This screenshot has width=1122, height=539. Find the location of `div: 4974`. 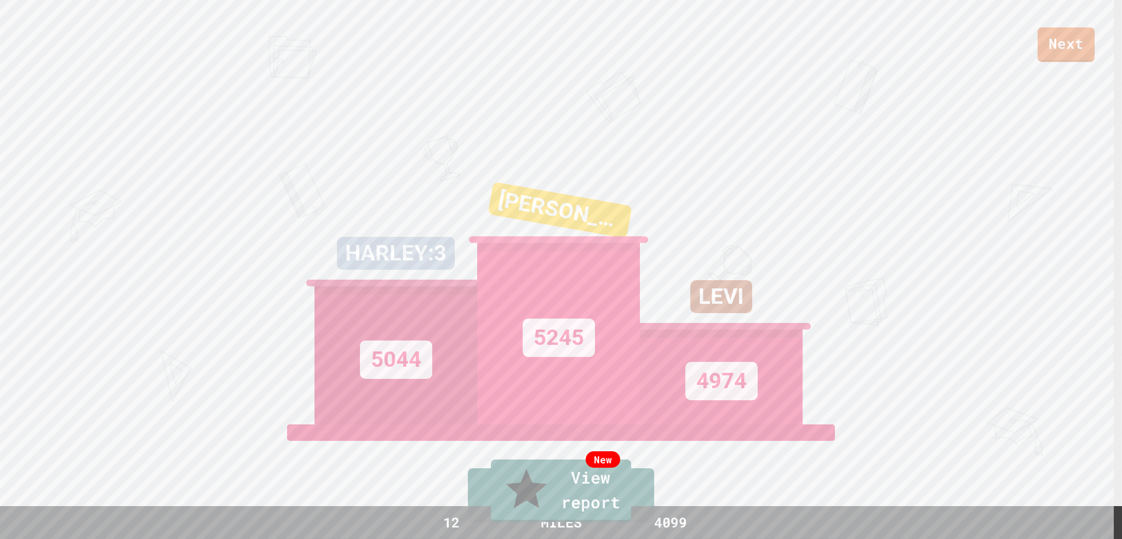

div: 4974 is located at coordinates (722, 381).